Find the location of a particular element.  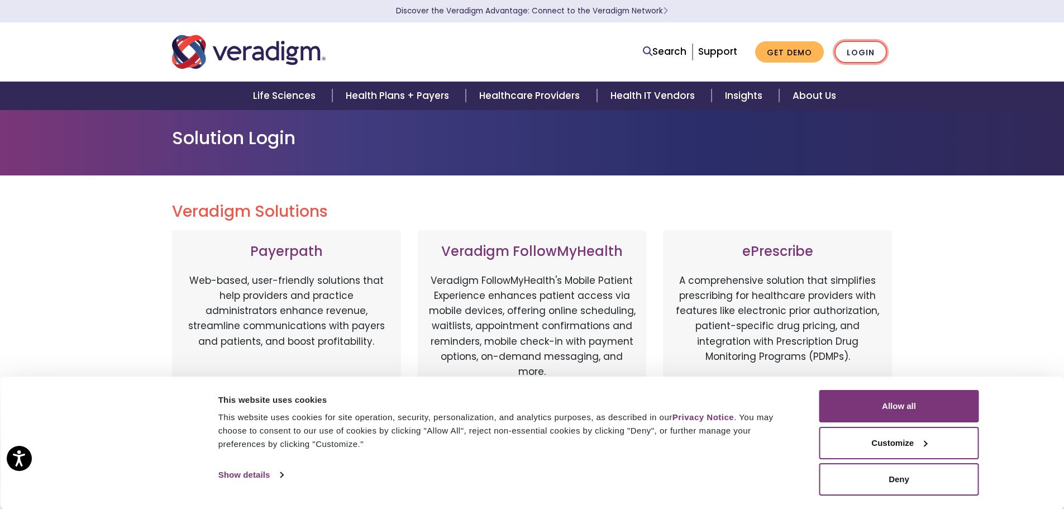

a: Support is located at coordinates (717, 51).